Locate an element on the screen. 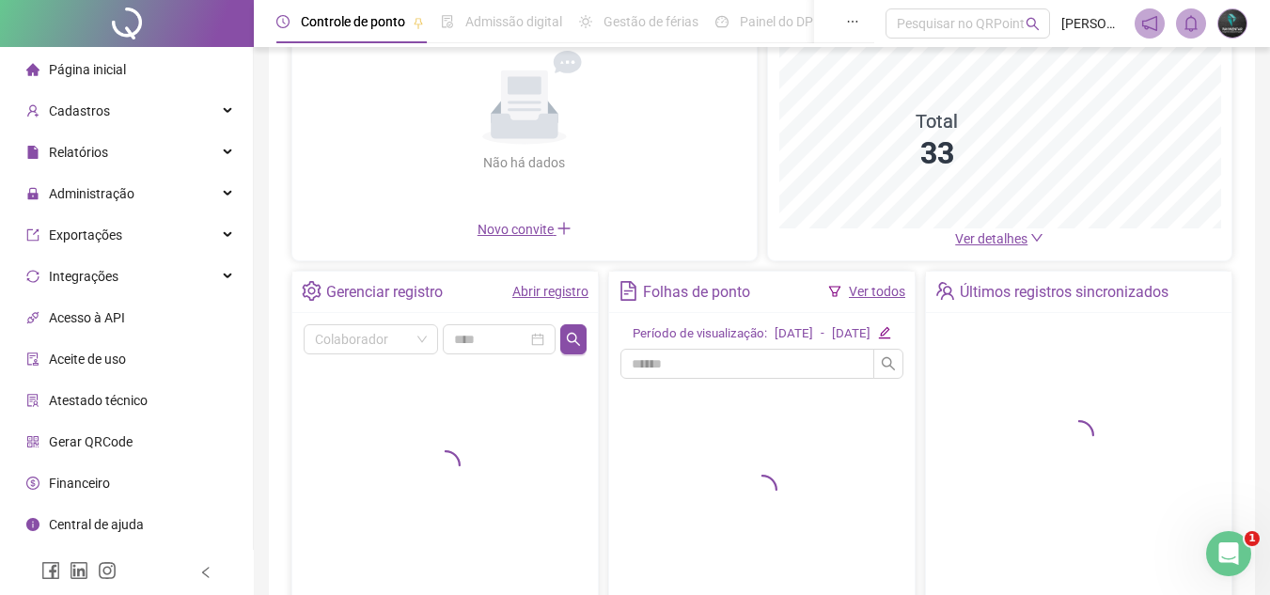 The width and height of the screenshot is (1270, 595). span: api is located at coordinates (33, 318).